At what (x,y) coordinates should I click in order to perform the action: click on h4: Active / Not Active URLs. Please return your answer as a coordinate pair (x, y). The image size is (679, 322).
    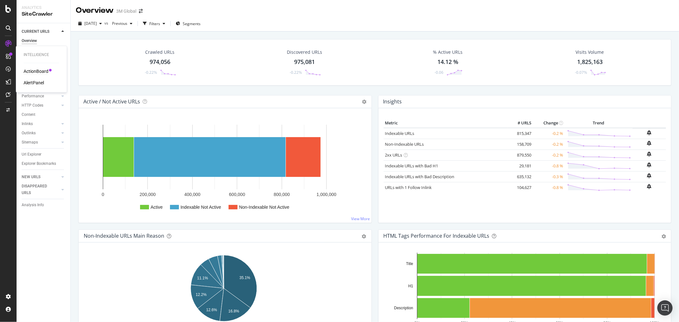
    Looking at the image, I should click on (112, 102).